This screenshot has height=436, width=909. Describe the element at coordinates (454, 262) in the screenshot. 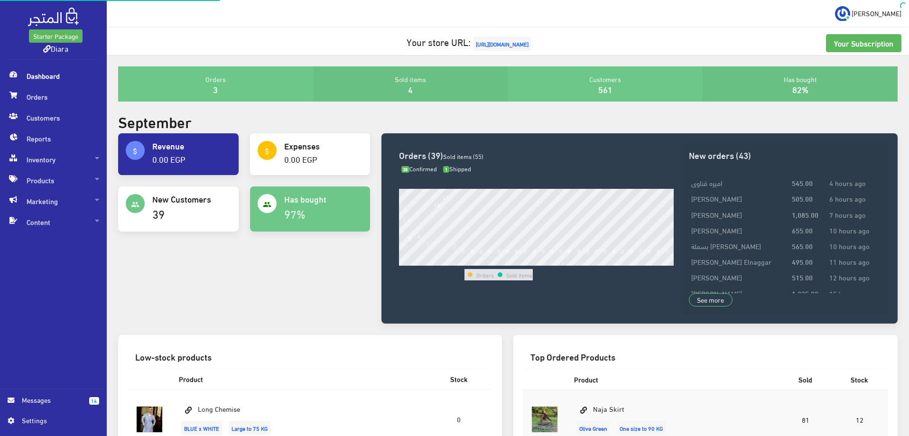

I see `div: 6` at that location.